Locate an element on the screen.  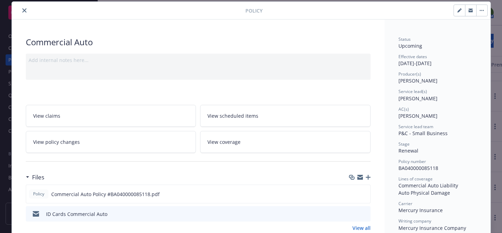
span: Mercury Insurance Company is located at coordinates (433, 228).